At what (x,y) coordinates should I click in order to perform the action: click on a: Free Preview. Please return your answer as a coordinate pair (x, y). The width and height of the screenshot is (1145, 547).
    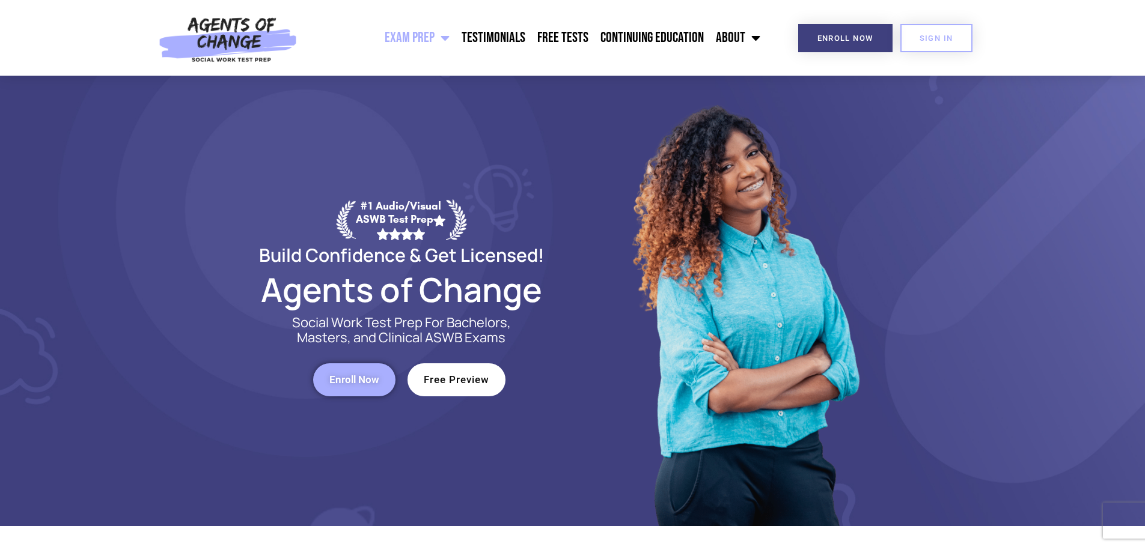
    Looking at the image, I should click on (456, 380).